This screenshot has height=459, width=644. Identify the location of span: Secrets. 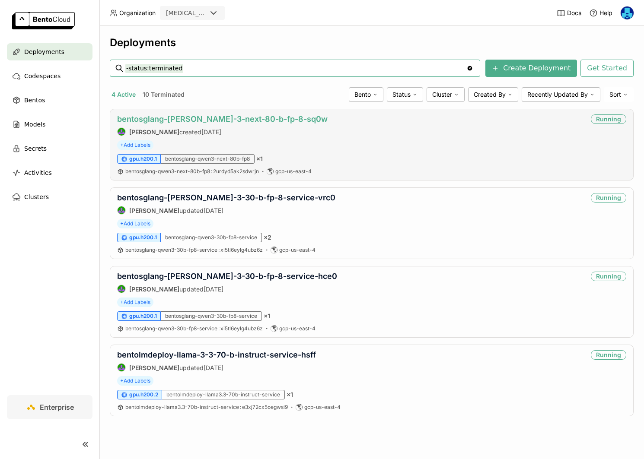
(35, 149).